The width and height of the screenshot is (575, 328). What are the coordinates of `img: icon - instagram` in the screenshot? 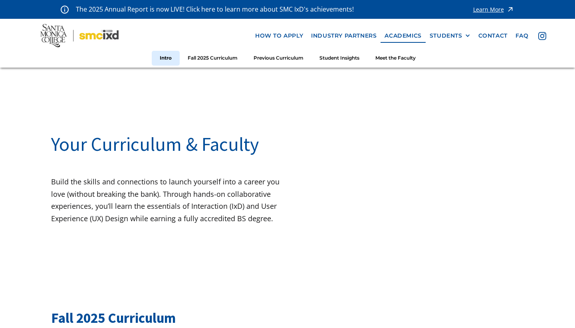 It's located at (543, 36).